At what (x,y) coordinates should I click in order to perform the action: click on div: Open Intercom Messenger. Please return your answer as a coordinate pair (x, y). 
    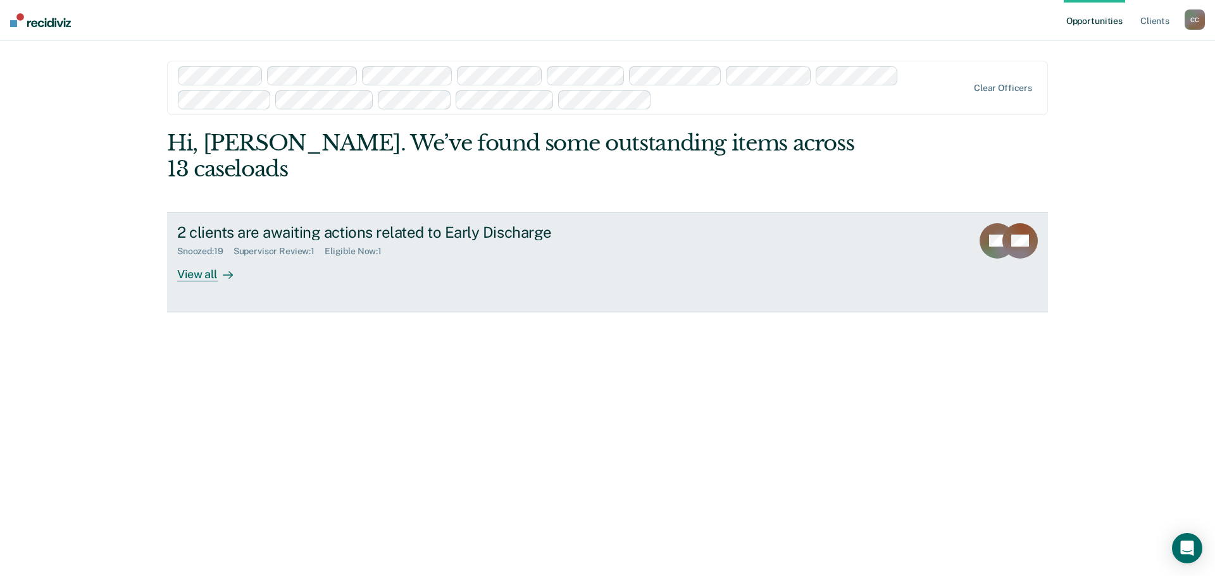
    Looking at the image, I should click on (1187, 549).